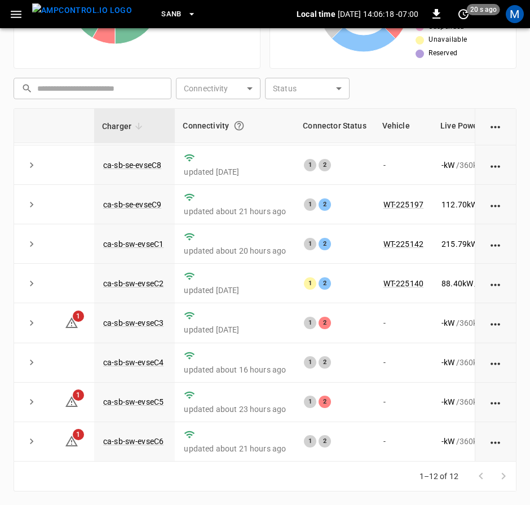 This screenshot has width=530, height=505. I want to click on button: SanB, so click(179, 14).